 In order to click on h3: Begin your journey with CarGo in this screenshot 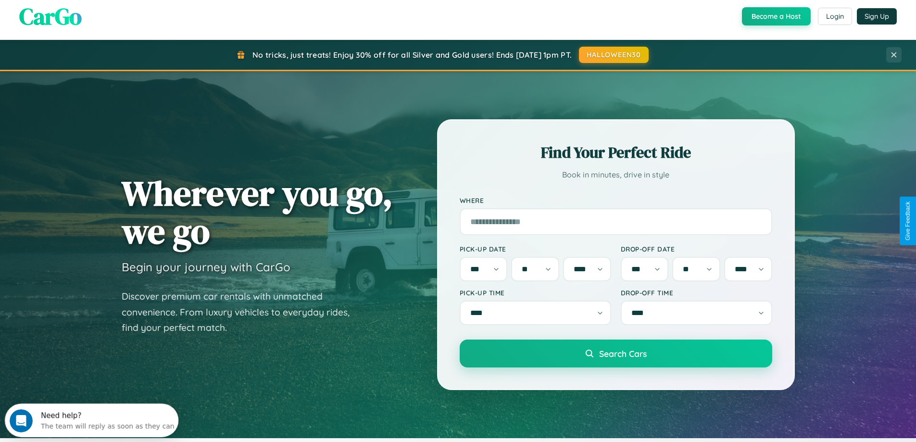, I will do `click(206, 267)`.